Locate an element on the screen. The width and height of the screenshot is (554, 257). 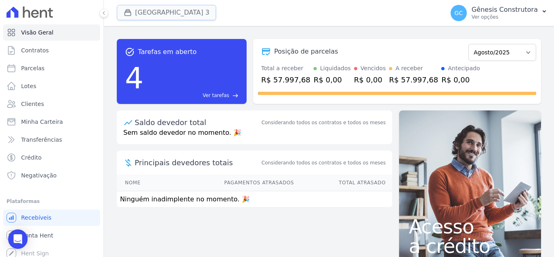
span: Principais devedores totais is located at coordinates (197, 162).